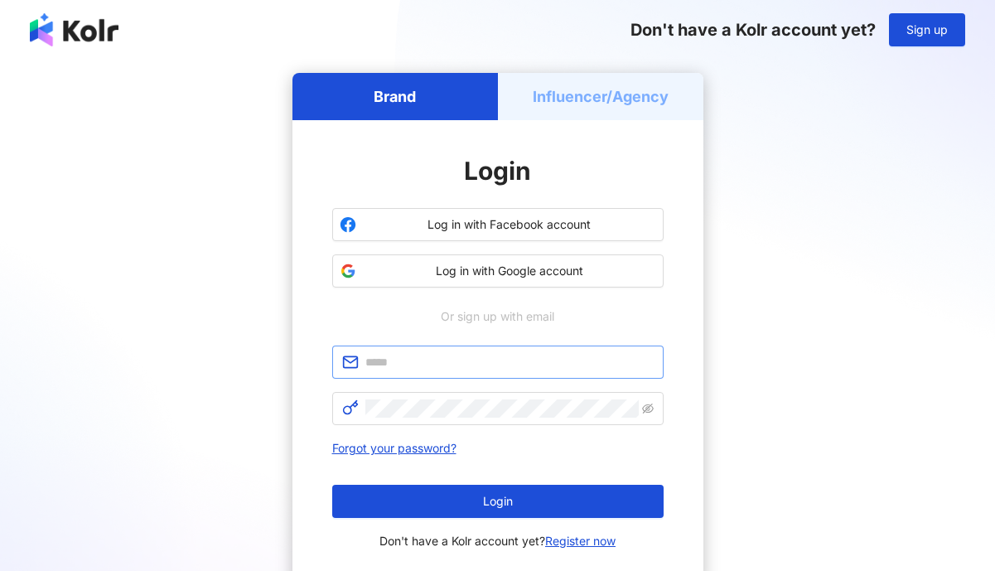 Image resolution: width=995 pixels, height=571 pixels. What do you see at coordinates (498, 501) in the screenshot?
I see `button: Login` at bounding box center [498, 501].